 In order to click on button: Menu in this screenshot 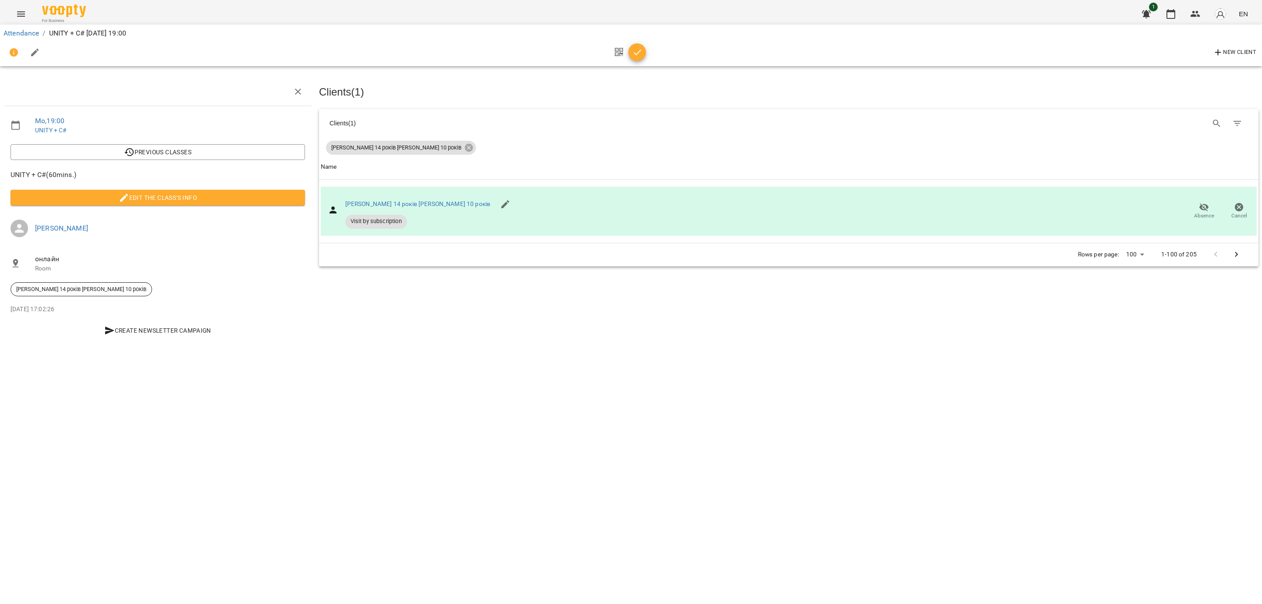, I will do `click(21, 14)`.